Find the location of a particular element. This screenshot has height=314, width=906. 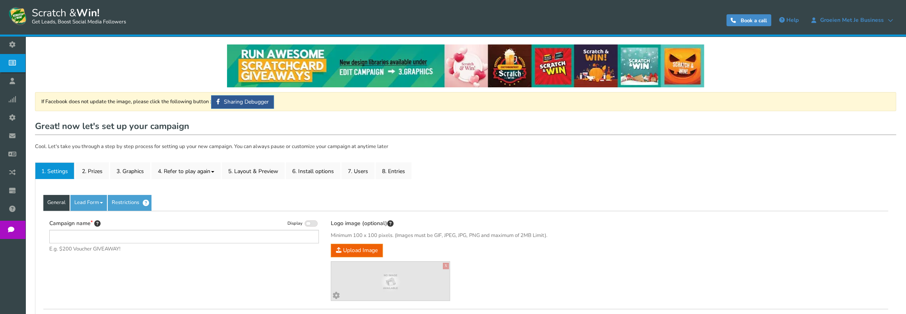

strong: Win! is located at coordinates (88, 13).